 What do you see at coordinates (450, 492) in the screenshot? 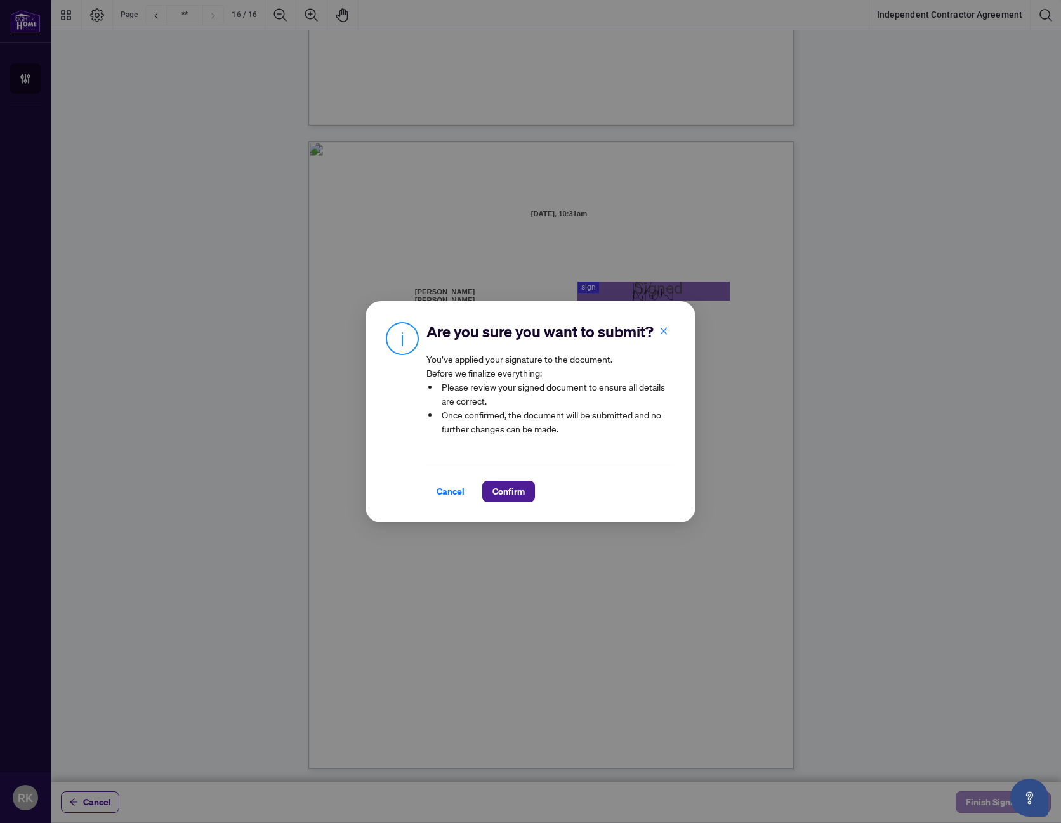
I see `span: Cancel` at bounding box center [450, 492].